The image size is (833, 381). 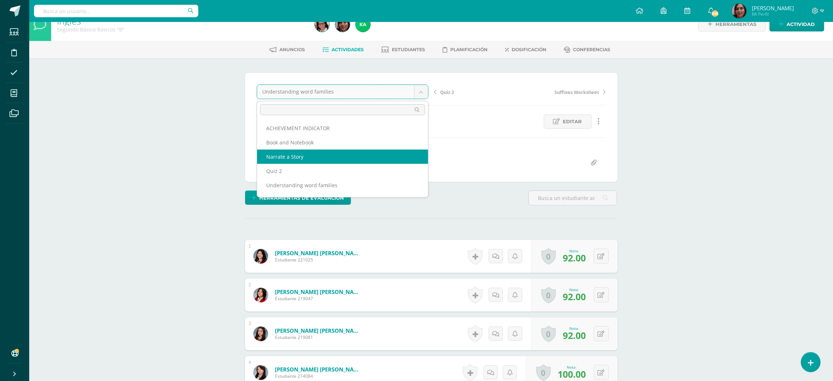 What do you see at coordinates (343, 156) in the screenshot?
I see `div: Narrate a Story` at bounding box center [343, 156].